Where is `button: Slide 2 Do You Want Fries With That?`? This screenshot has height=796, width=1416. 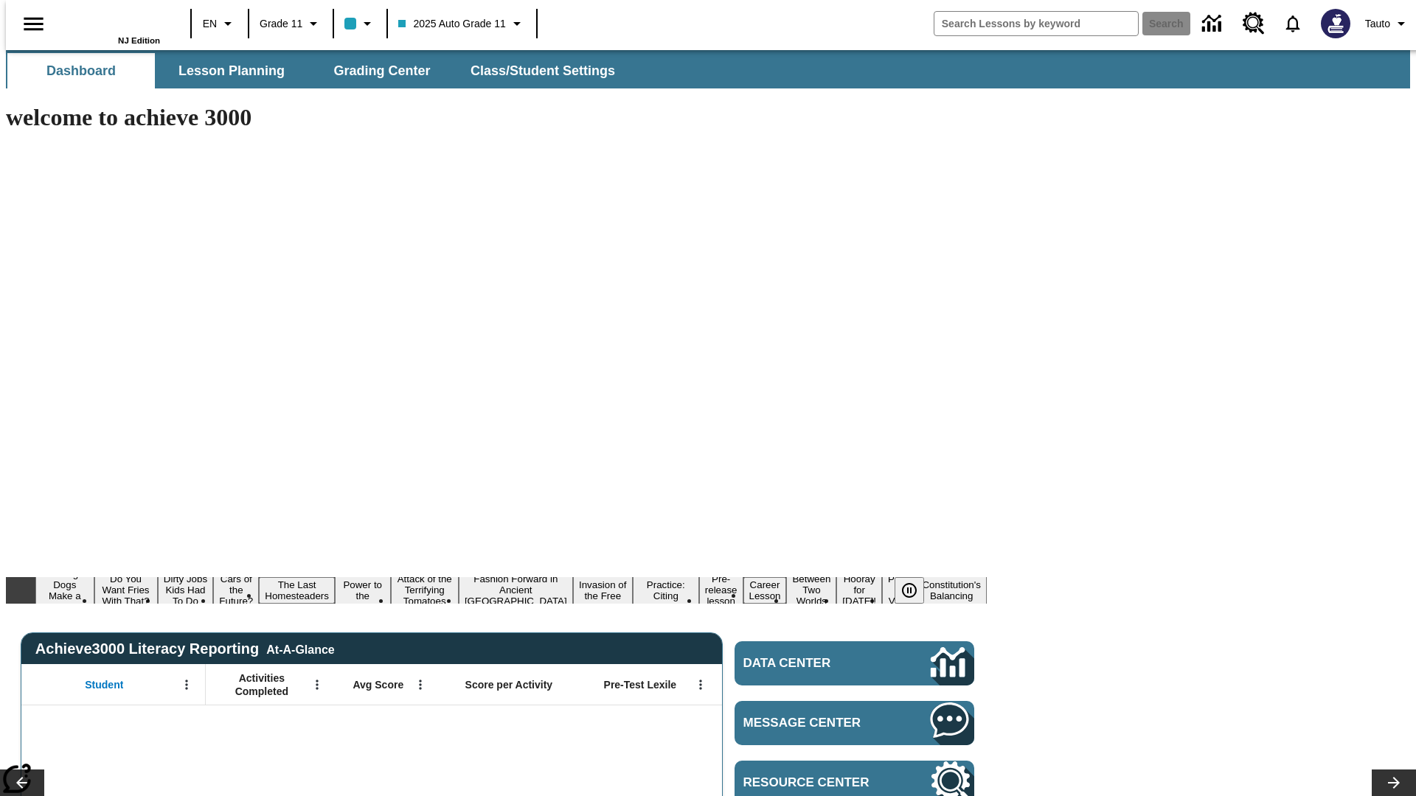 button: Slide 2 Do You Want Fries With That? is located at coordinates (126, 590).